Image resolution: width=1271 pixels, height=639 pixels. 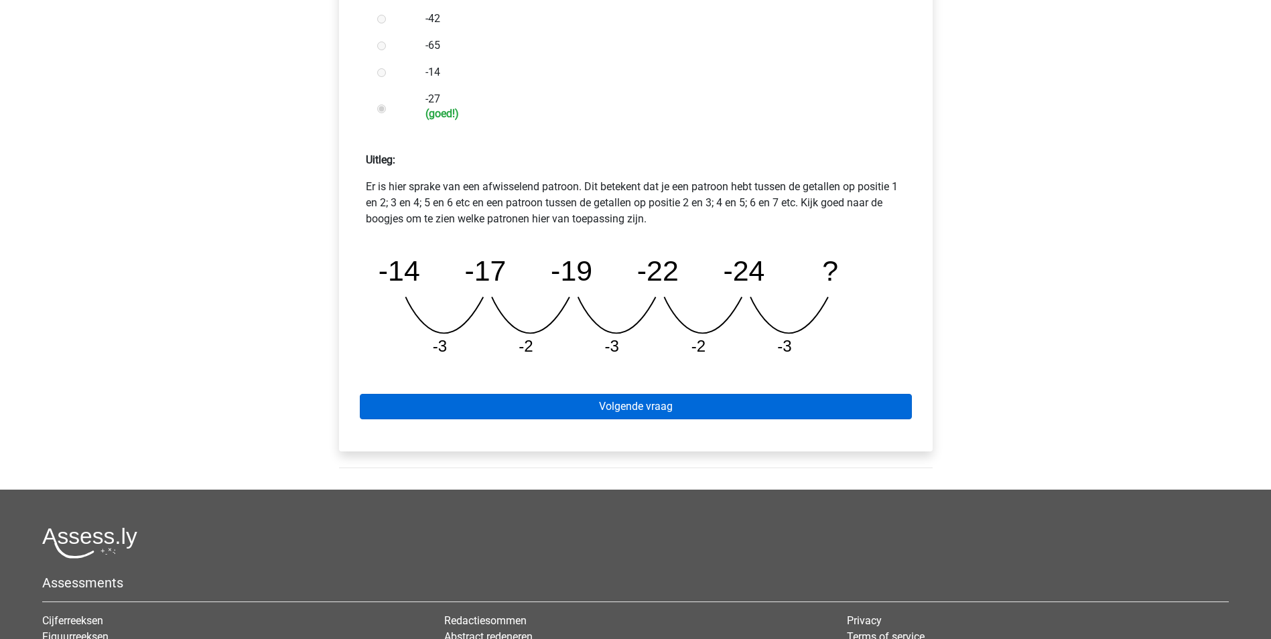 What do you see at coordinates (636, 203) in the screenshot?
I see `p: Er is hier sprake van een afwisselend patroon. Dit betekent dat je een patroon hebt tussen de get...` at bounding box center [636, 203].